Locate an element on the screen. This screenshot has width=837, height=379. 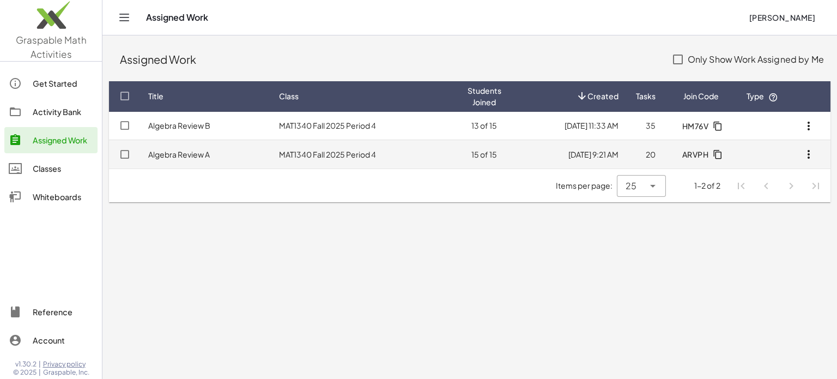
div: Whiteboards is located at coordinates (63, 197).